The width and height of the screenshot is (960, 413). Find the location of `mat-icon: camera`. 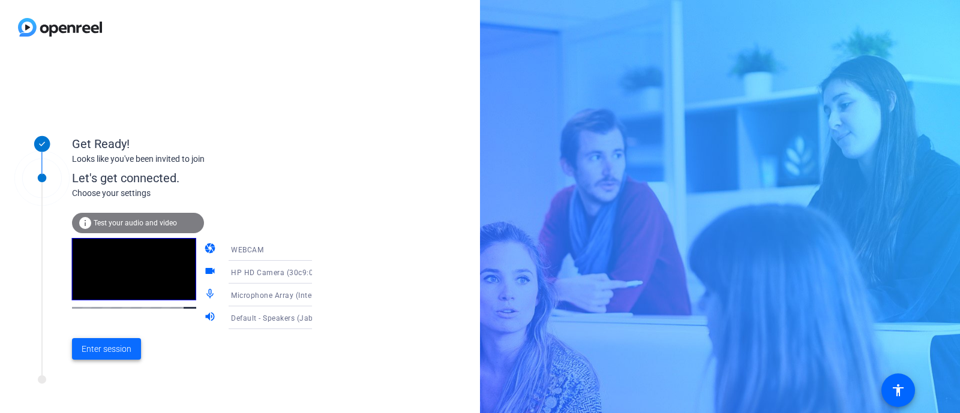

mat-icon: camera is located at coordinates (211, 250).